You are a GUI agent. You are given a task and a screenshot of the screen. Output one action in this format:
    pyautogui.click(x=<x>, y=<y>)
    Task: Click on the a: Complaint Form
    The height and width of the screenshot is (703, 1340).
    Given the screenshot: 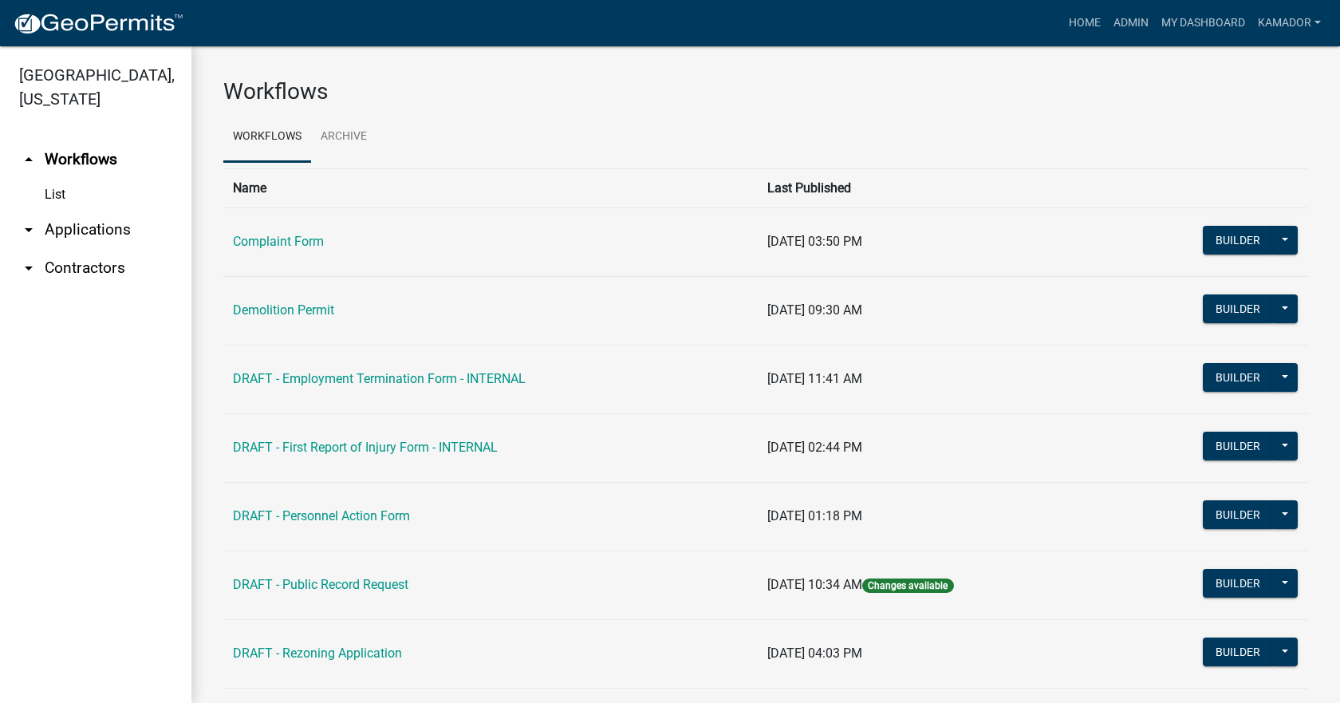 What is the action you would take?
    pyautogui.click(x=278, y=241)
    